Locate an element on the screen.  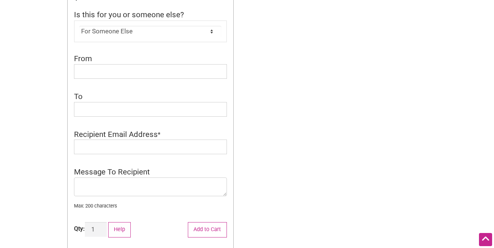
div: Qty: is located at coordinates (79, 229).